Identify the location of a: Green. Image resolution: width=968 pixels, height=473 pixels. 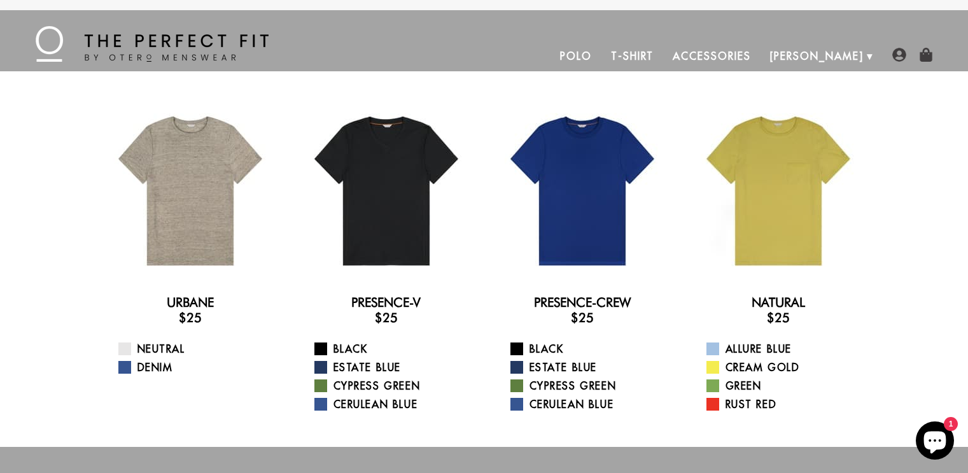
(786, 386).